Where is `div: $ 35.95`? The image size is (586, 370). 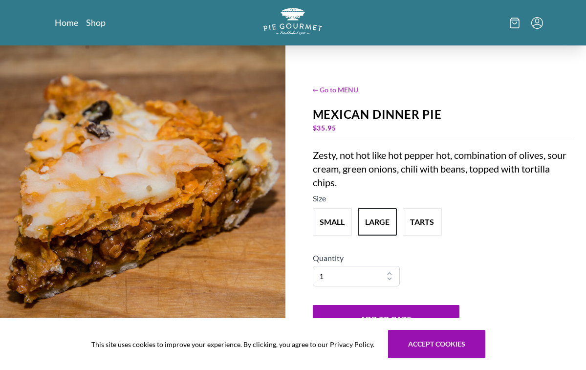 div: $ 35.95 is located at coordinates (444, 128).